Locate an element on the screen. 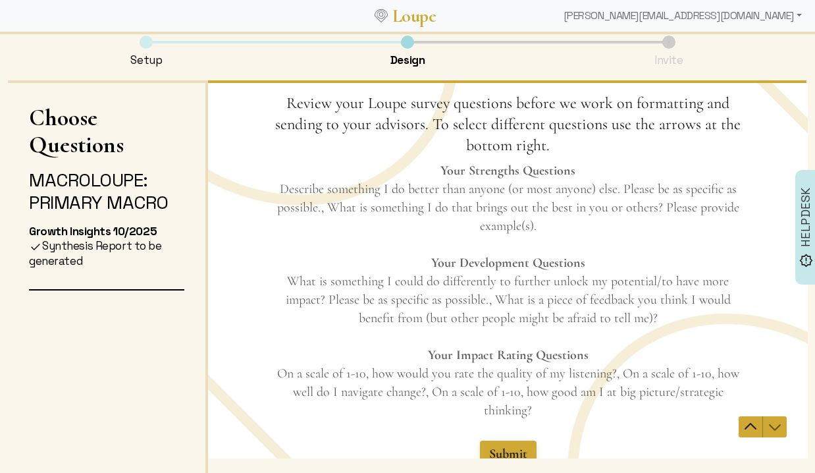  a: Loupe is located at coordinates (414, 16).